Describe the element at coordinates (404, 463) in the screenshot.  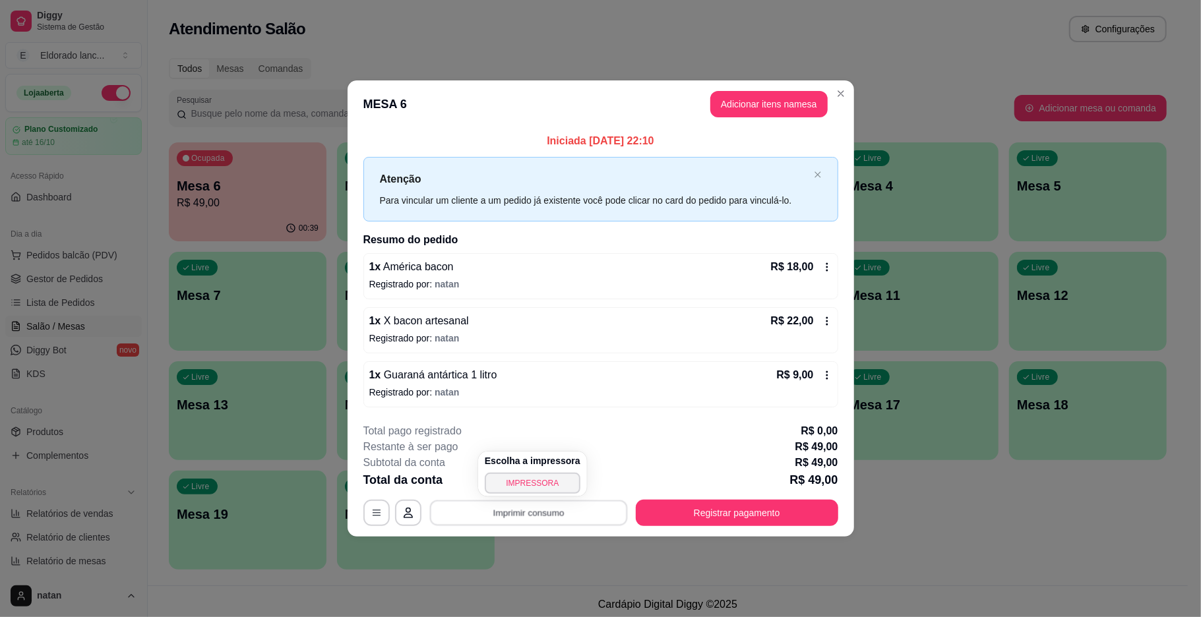
I see `p: Subtotal da conta` at that location.